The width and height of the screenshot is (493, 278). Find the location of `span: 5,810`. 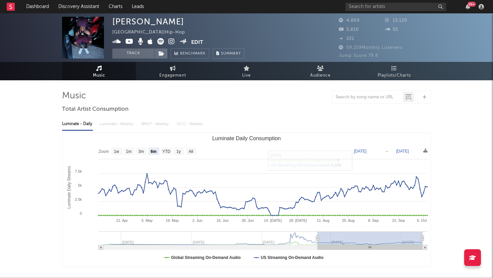

span: 5,810 is located at coordinates (348, 29).